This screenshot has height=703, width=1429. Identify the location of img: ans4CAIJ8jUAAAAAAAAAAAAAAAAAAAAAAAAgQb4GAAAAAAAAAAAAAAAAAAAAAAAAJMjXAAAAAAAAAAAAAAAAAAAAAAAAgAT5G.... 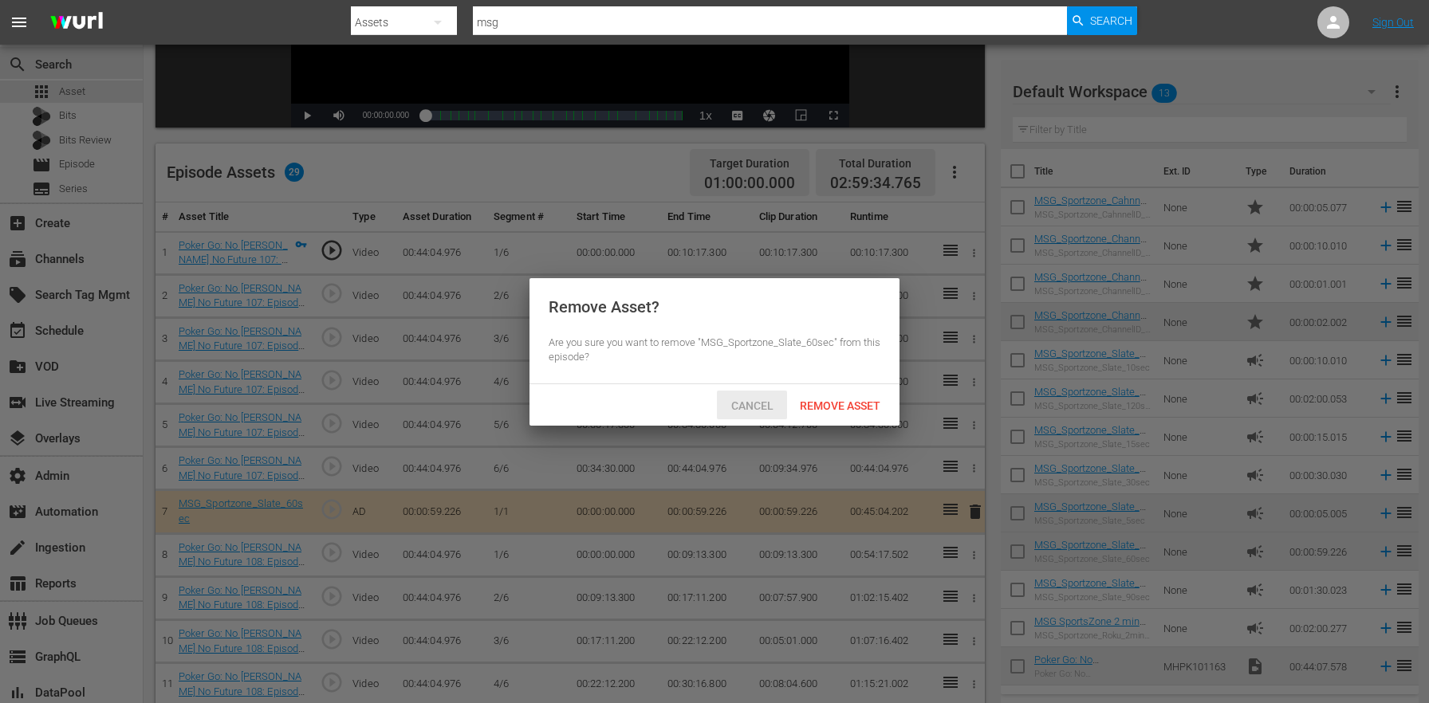
(77, 22).